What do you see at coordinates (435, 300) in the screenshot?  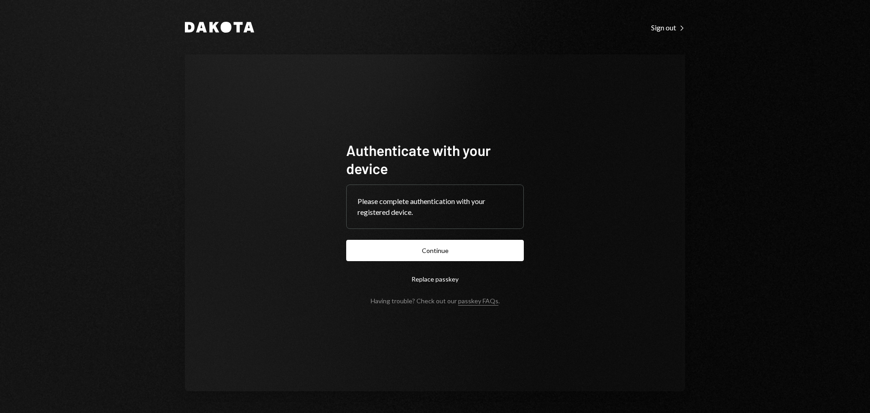 I see `div: Having trouble? Check out our .` at bounding box center [435, 300].